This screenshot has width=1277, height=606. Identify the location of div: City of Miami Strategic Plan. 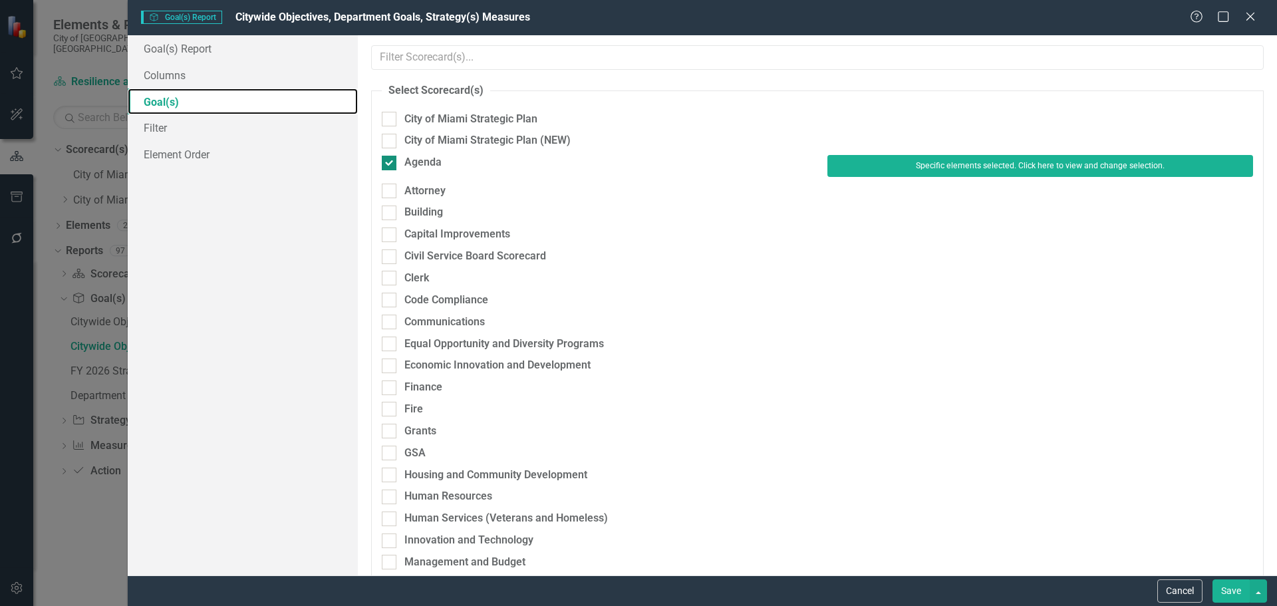
(471, 119).